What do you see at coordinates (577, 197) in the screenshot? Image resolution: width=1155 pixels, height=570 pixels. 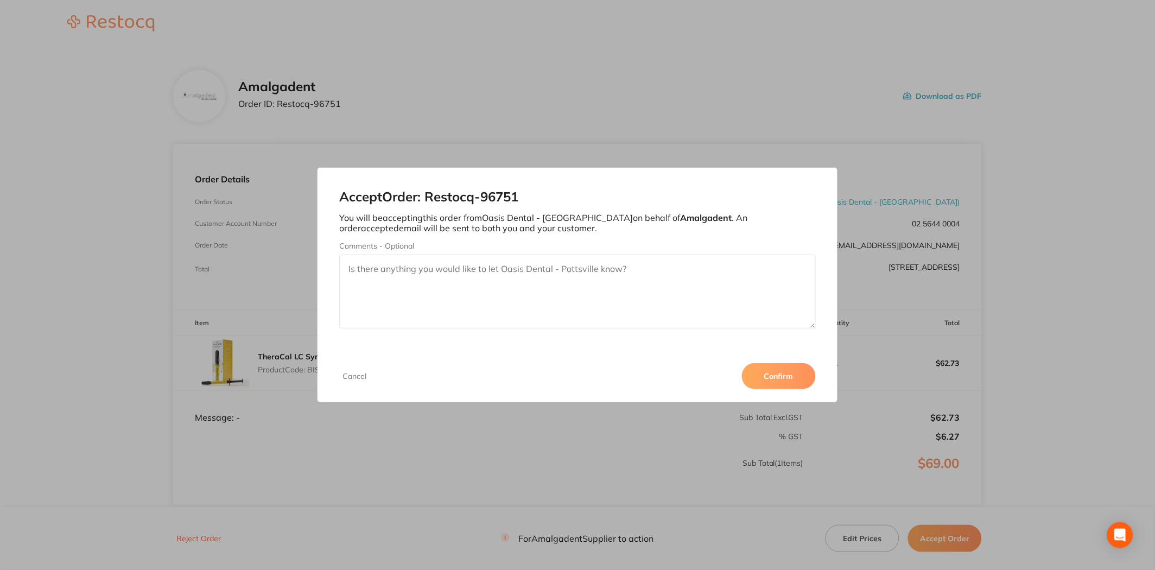 I see `h2: Accept Order: Restocq- 96751` at bounding box center [577, 197].